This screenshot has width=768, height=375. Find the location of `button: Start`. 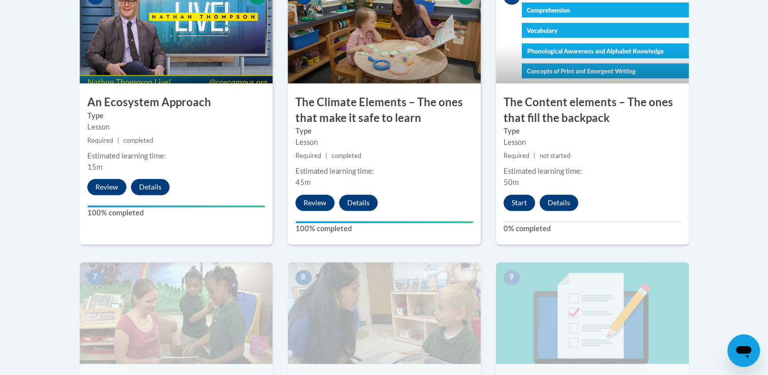

button: Start is located at coordinates (519, 202).